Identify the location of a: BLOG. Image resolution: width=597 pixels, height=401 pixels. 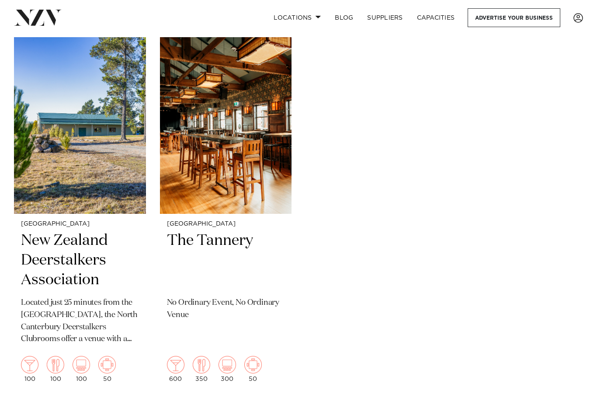
(344, 17).